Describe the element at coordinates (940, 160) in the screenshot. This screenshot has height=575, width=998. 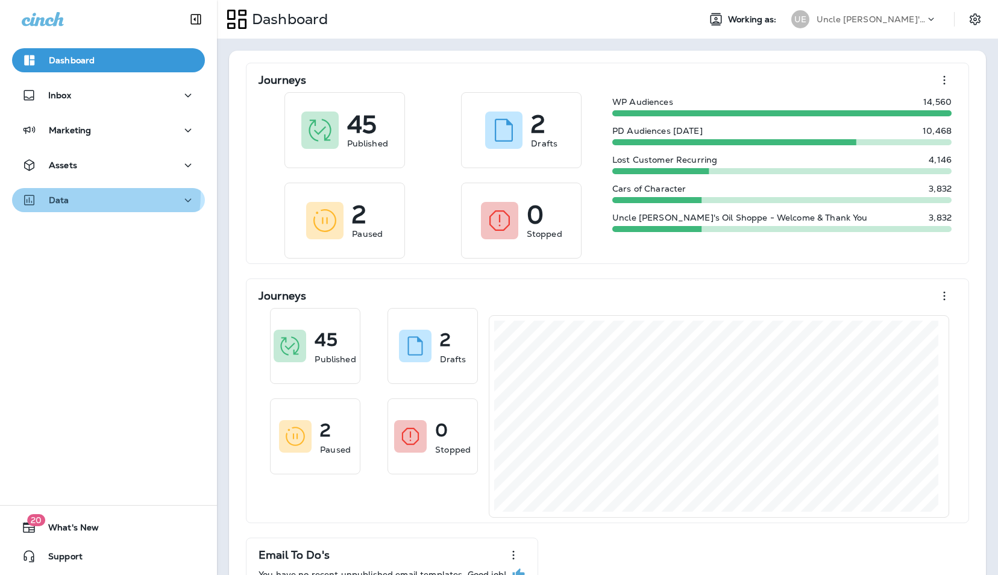
I see `p: 4,146` at that location.